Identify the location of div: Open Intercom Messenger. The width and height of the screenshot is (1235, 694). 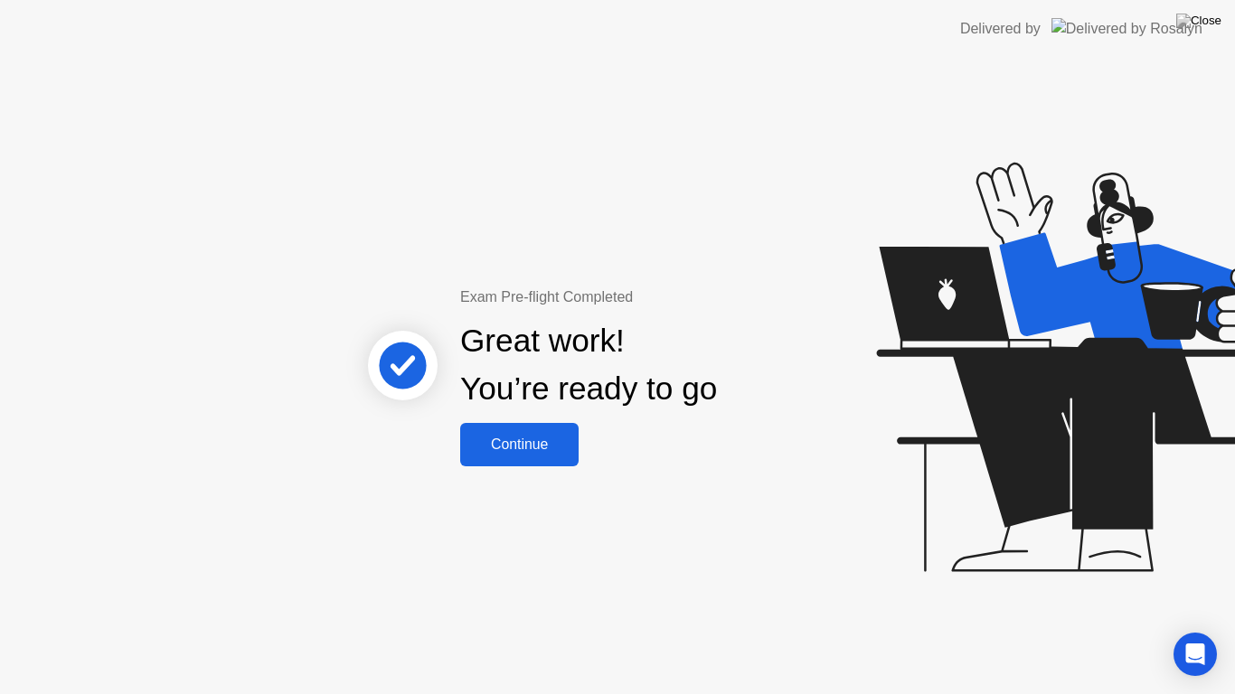
(1195, 654).